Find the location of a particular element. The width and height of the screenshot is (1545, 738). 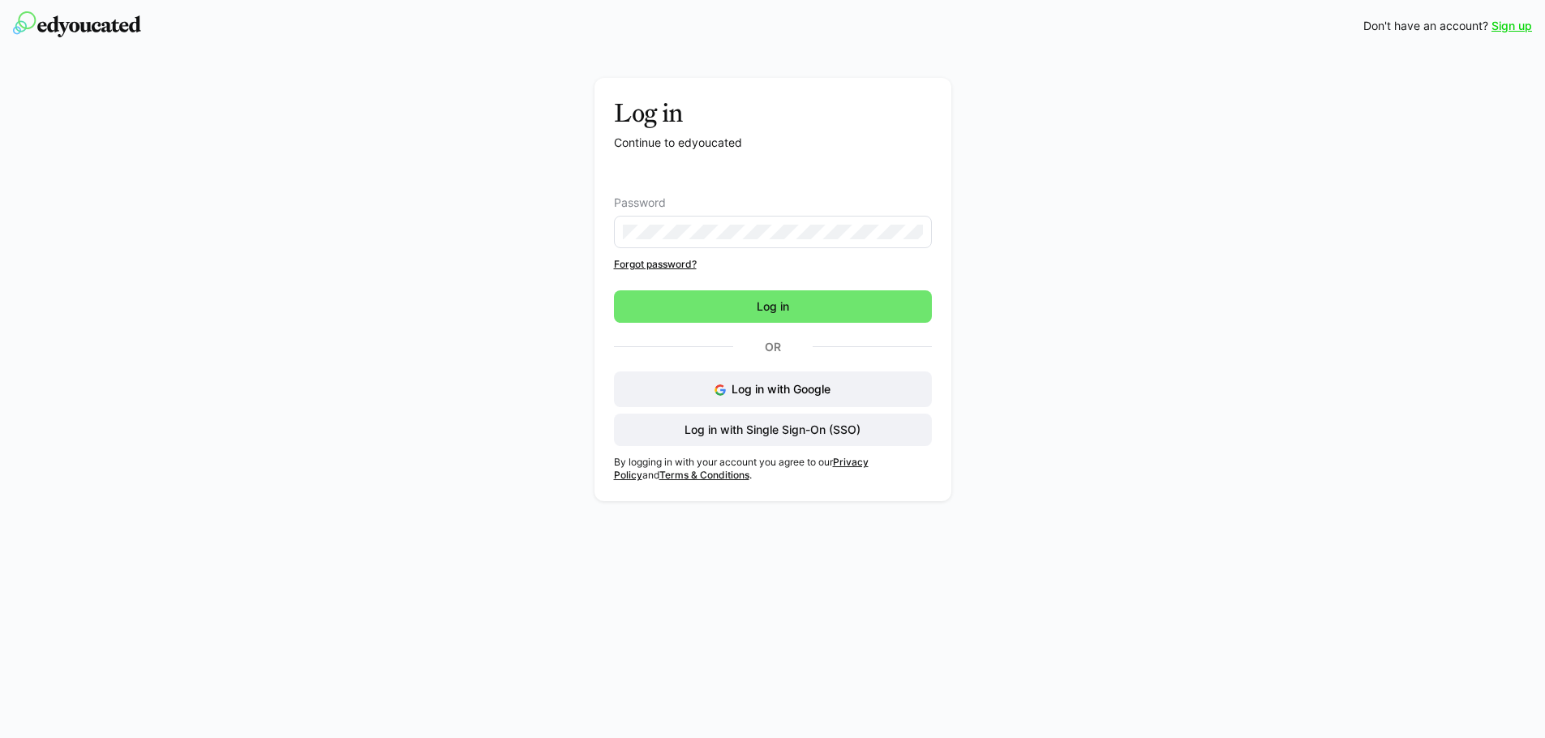

h3: Log in is located at coordinates (773, 113).